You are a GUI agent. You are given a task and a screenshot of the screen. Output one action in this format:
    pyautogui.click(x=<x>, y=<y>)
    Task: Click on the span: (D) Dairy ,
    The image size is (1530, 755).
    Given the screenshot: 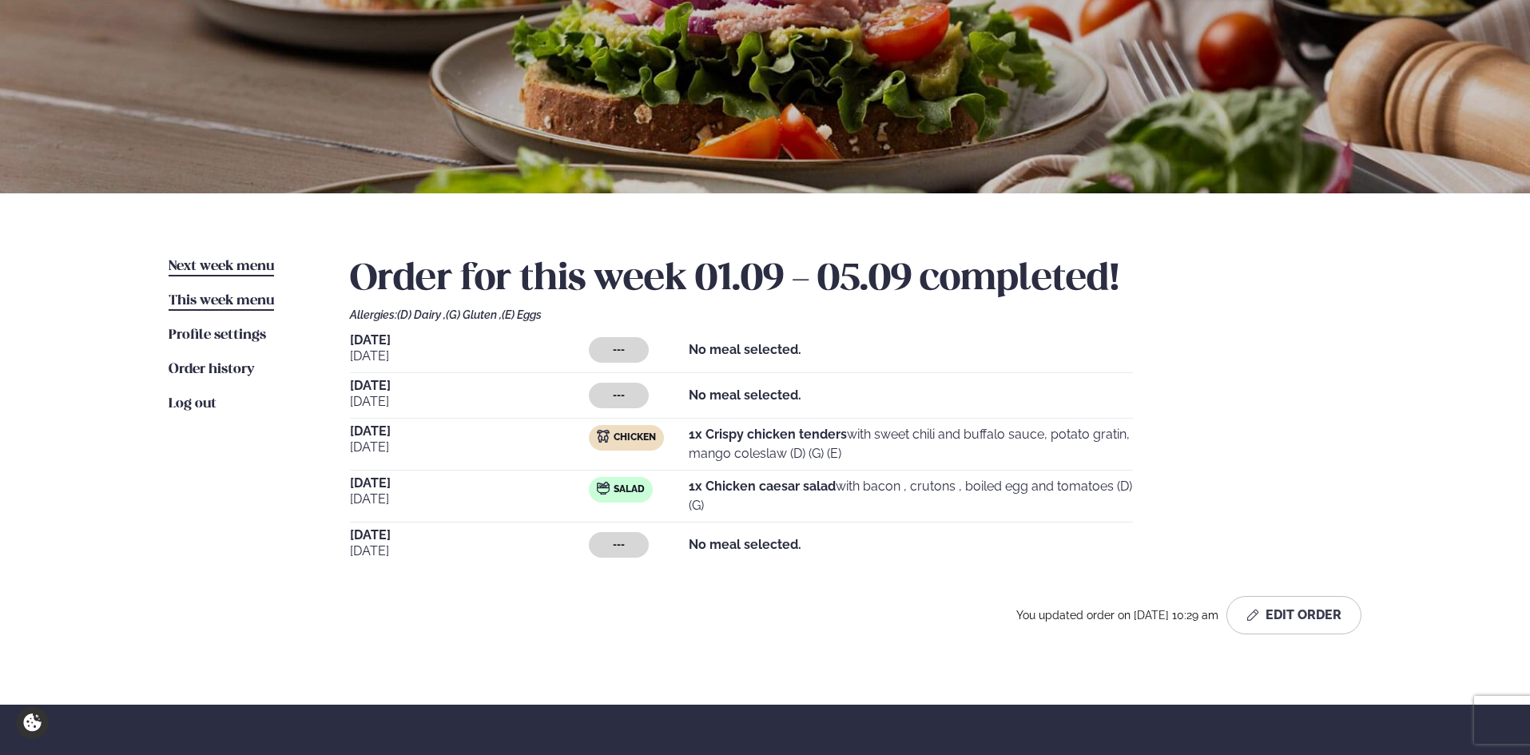 What is the action you would take?
    pyautogui.click(x=421, y=315)
    